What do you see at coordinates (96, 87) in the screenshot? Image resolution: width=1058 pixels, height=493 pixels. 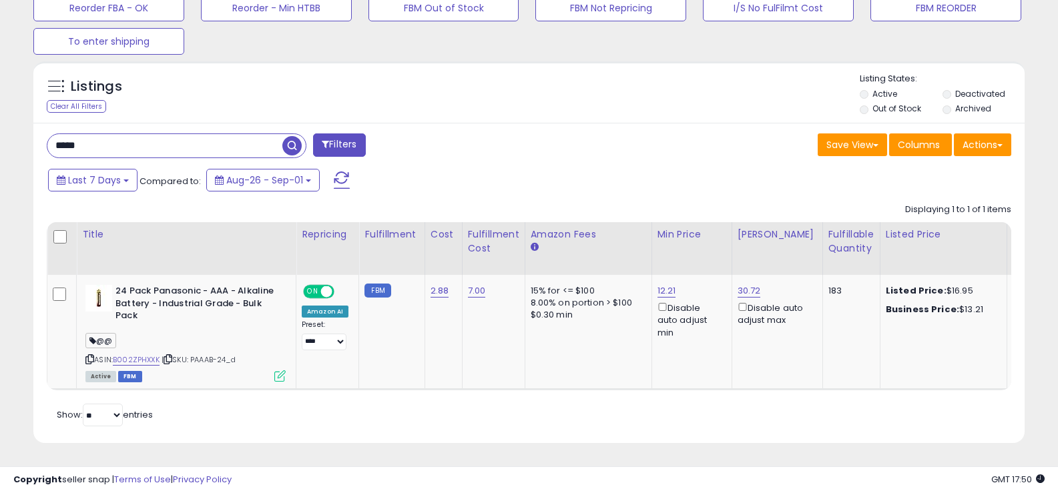 I see `h5: Listings` at bounding box center [96, 87].